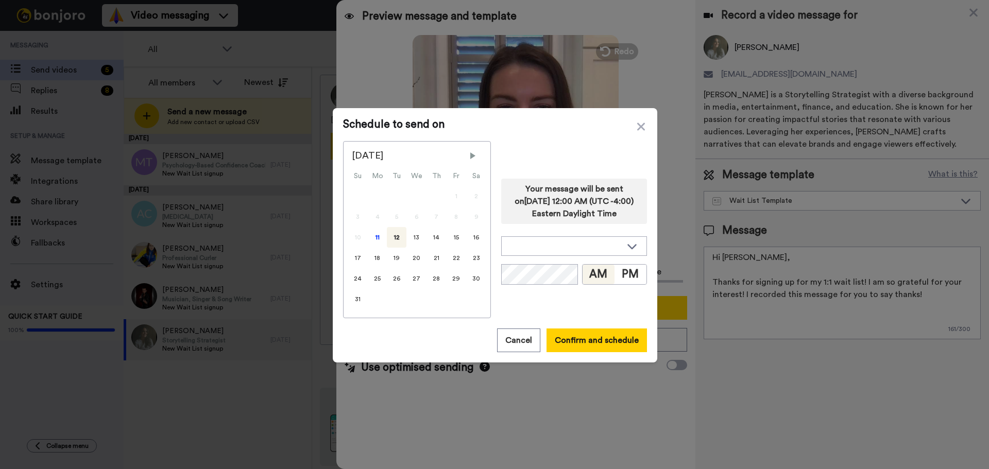 The width and height of the screenshot is (989, 469). Describe the element at coordinates (456, 217) in the screenshot. I see `div: Fri Aug 08 2025` at that location.